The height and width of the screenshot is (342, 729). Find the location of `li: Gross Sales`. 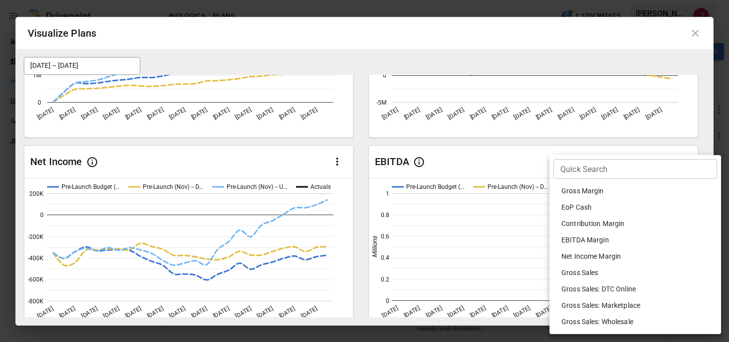

li: Gross Sales is located at coordinates (635, 273).